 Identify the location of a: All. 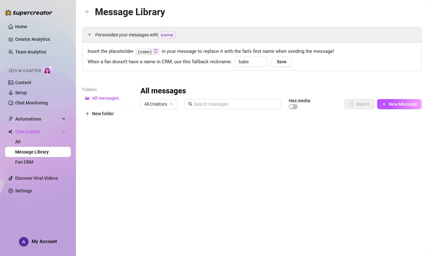
(18, 142).